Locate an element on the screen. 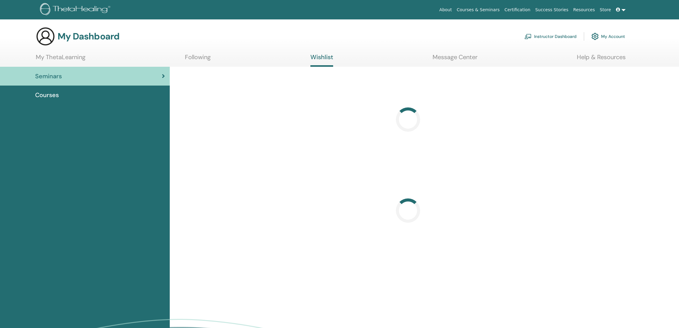 This screenshot has width=679, height=328. img: chalkboard-teacher.svg is located at coordinates (528, 36).